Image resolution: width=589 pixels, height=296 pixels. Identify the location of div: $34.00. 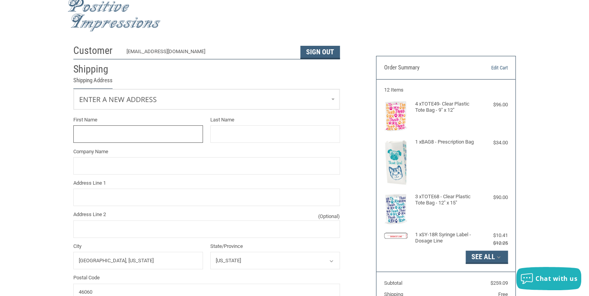
(492, 143).